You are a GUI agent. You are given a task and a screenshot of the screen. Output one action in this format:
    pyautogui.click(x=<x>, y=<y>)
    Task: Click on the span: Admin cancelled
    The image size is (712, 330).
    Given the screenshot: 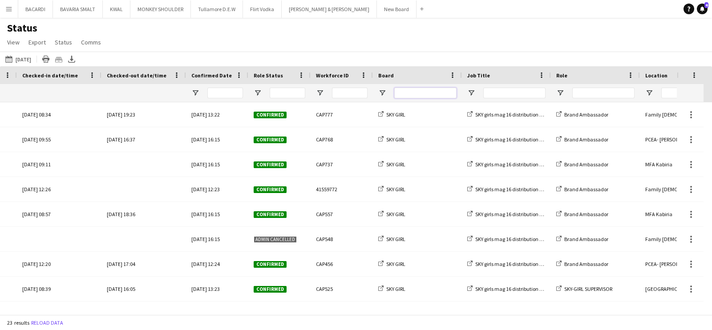 What is the action you would take?
    pyautogui.click(x=275, y=239)
    